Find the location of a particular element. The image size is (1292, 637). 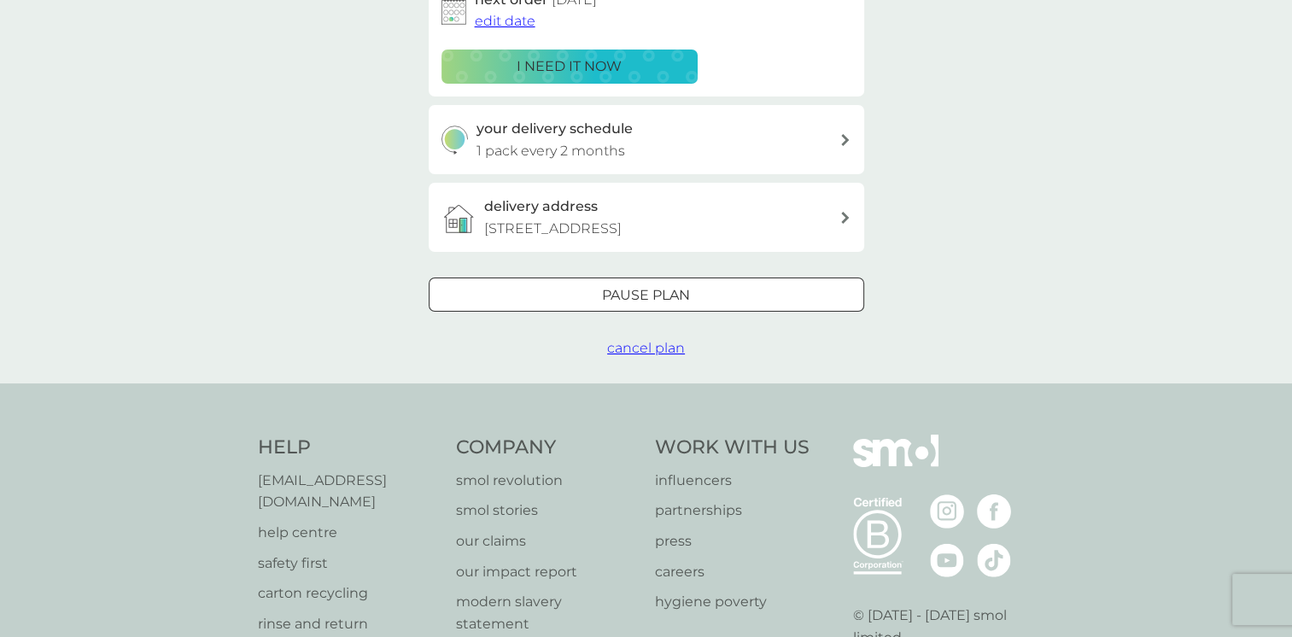

p: i need it now is located at coordinates (569, 67).